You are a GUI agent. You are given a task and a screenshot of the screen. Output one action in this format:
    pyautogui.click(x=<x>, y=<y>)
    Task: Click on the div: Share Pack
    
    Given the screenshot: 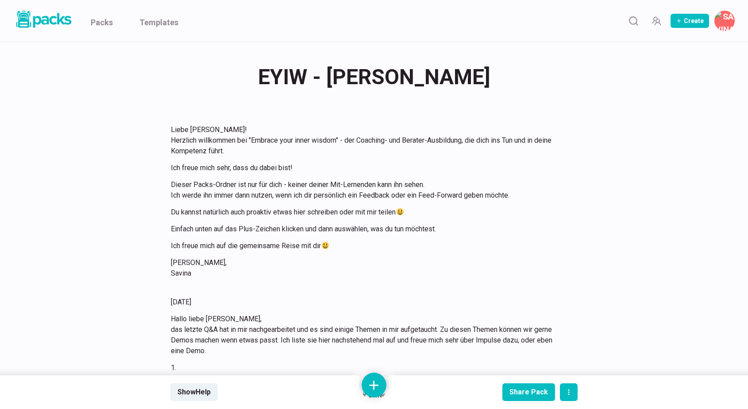 What is the action you would take?
    pyautogui.click(x=529, y=391)
    